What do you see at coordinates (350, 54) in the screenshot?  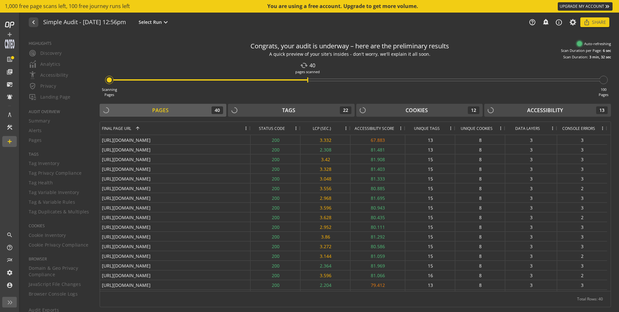 I see `div: A quick preview of your site's insides - don't worry, we'll explain it all soon.` at bounding box center [350, 54].